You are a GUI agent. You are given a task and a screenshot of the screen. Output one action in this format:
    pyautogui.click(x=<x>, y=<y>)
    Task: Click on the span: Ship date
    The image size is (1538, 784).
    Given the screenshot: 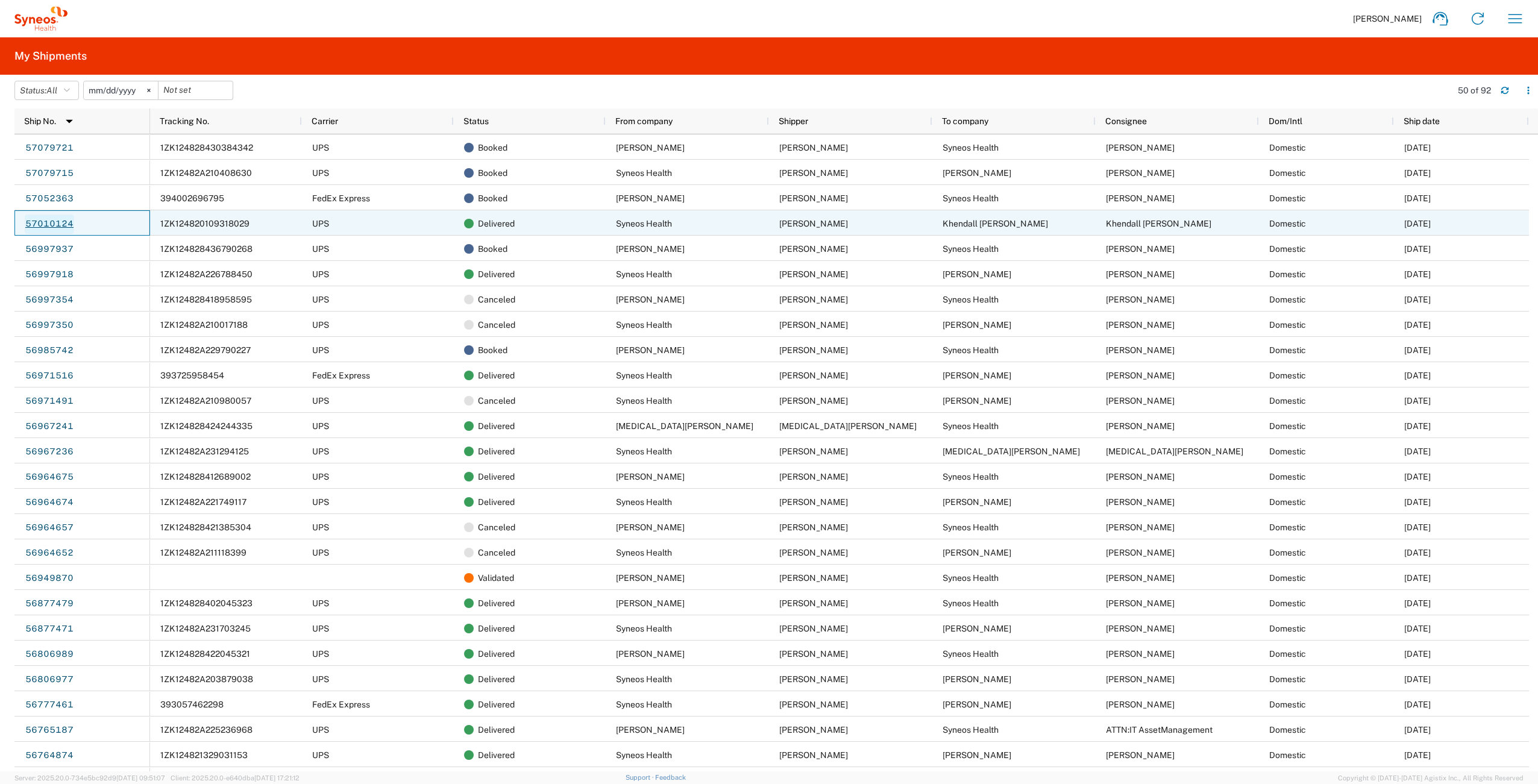 What is the action you would take?
    pyautogui.click(x=1422, y=121)
    